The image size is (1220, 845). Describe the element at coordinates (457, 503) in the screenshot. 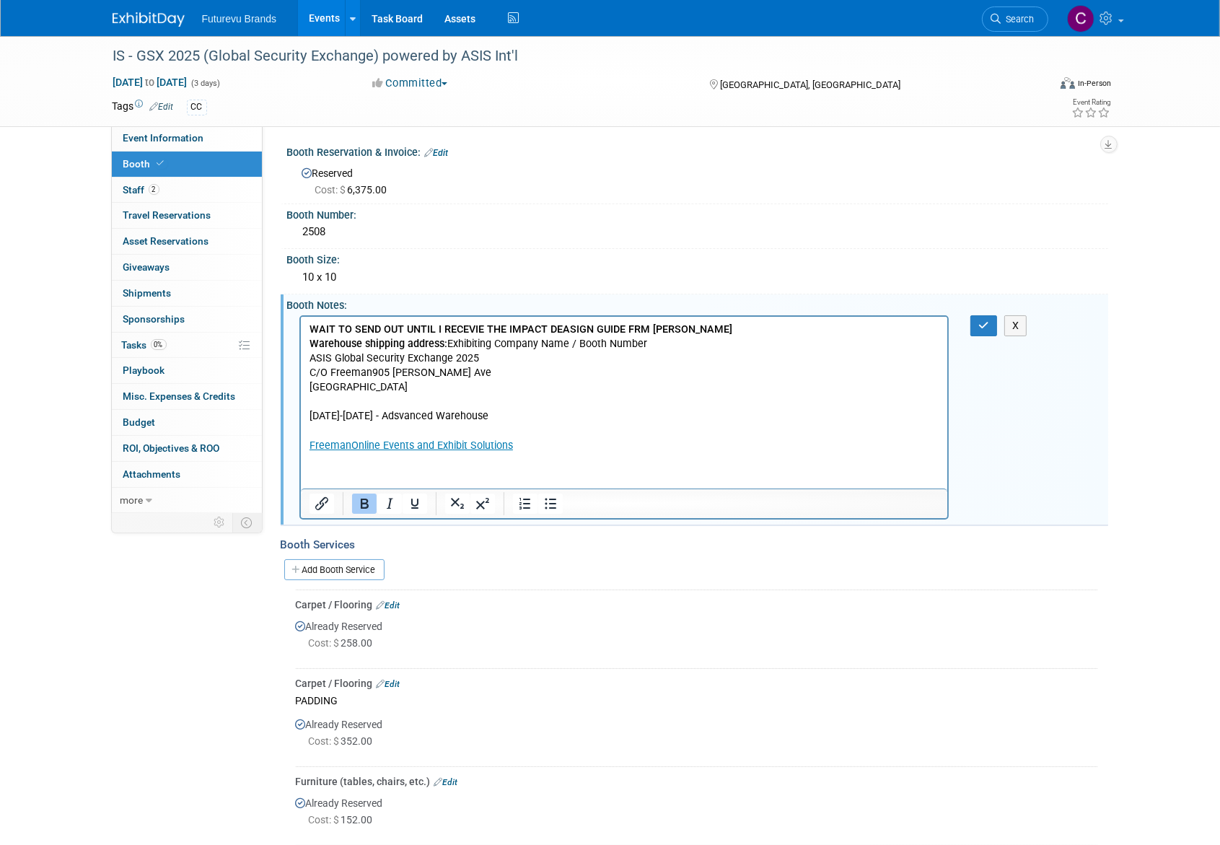

I see `button: Subscript` at that location.